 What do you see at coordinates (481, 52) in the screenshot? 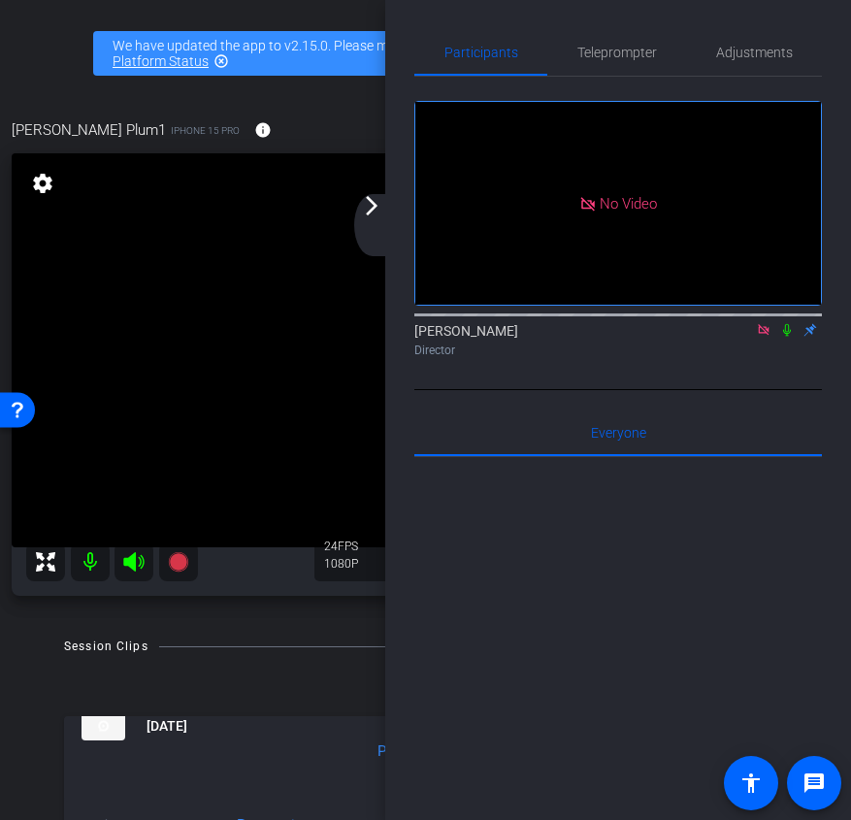
I see `span: Participants` at bounding box center [481, 52].